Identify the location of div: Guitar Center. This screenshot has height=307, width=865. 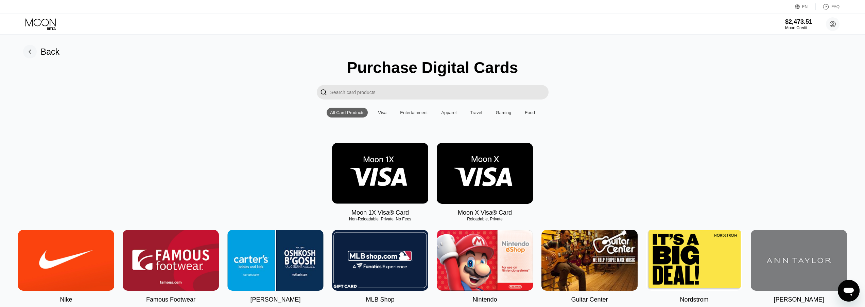
(589, 300).